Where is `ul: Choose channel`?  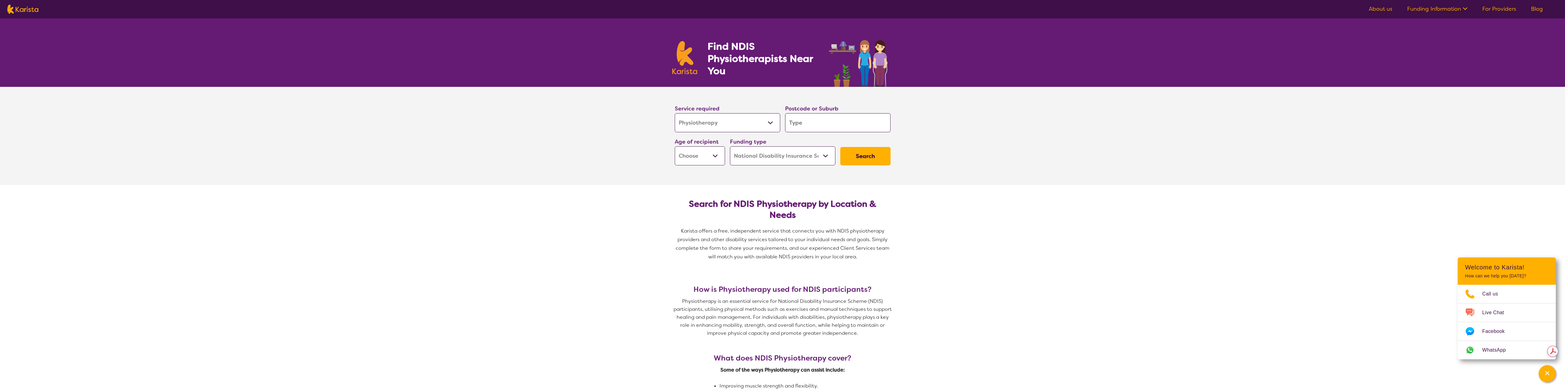 ul: Choose channel is located at coordinates (1507, 322).